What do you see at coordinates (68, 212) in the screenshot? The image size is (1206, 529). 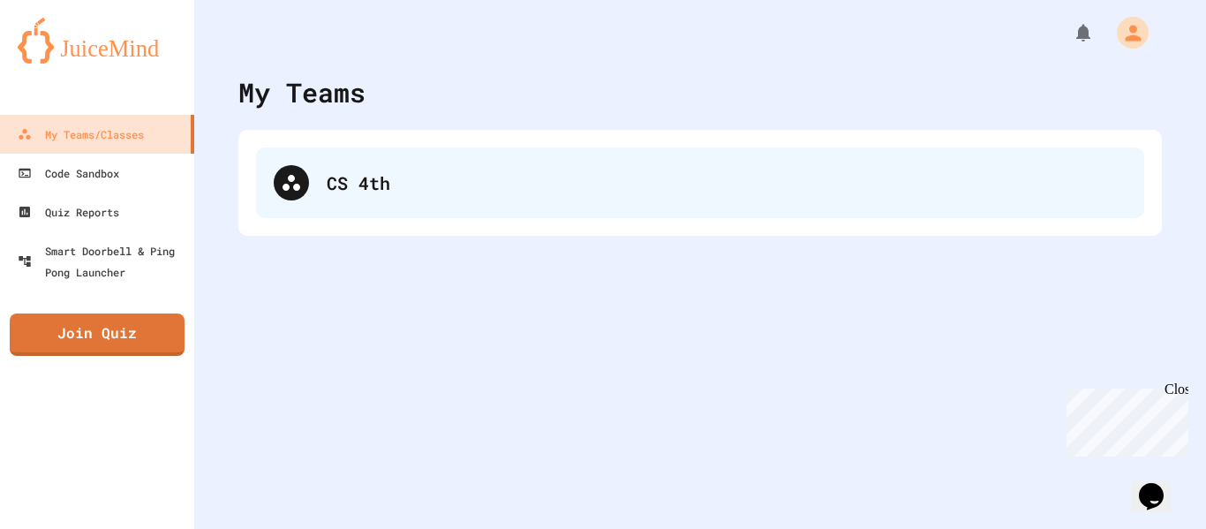 I see `div: Quiz Reports` at bounding box center [68, 212].